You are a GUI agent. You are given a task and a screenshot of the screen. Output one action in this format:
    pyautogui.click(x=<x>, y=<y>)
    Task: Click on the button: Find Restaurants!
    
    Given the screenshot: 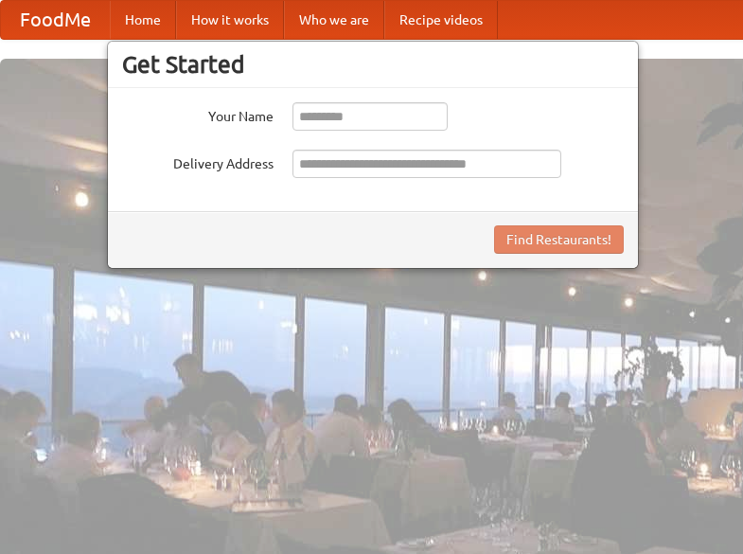 What is the action you would take?
    pyautogui.click(x=558, y=239)
    